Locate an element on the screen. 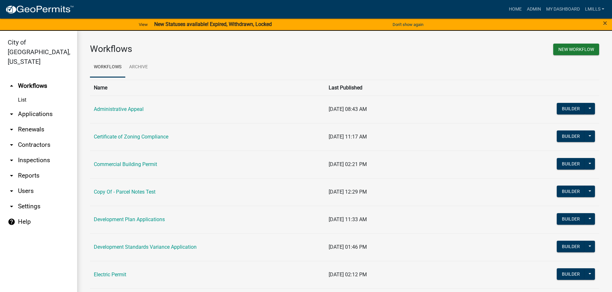 The image size is (612, 292). a: Certificate of Zoning Compliance is located at coordinates (131, 137).